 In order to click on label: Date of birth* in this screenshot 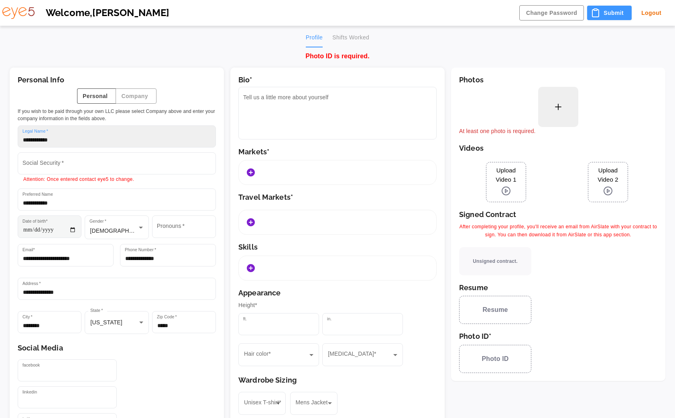, I will do `click(35, 221)`.